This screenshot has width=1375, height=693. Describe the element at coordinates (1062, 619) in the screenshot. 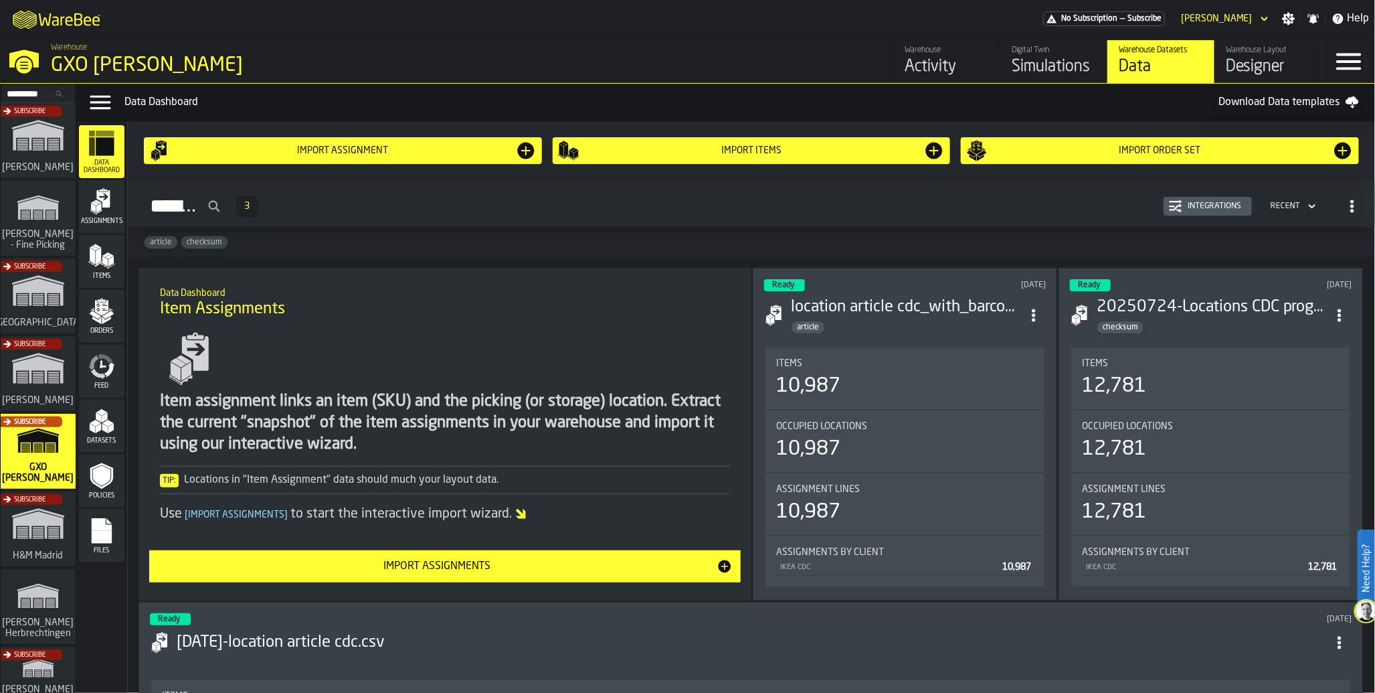

I see `div: Updated: 8/17/2025, 11:18:18 PM Created: 8/17/2025, 11:18:14 PM` at that location.